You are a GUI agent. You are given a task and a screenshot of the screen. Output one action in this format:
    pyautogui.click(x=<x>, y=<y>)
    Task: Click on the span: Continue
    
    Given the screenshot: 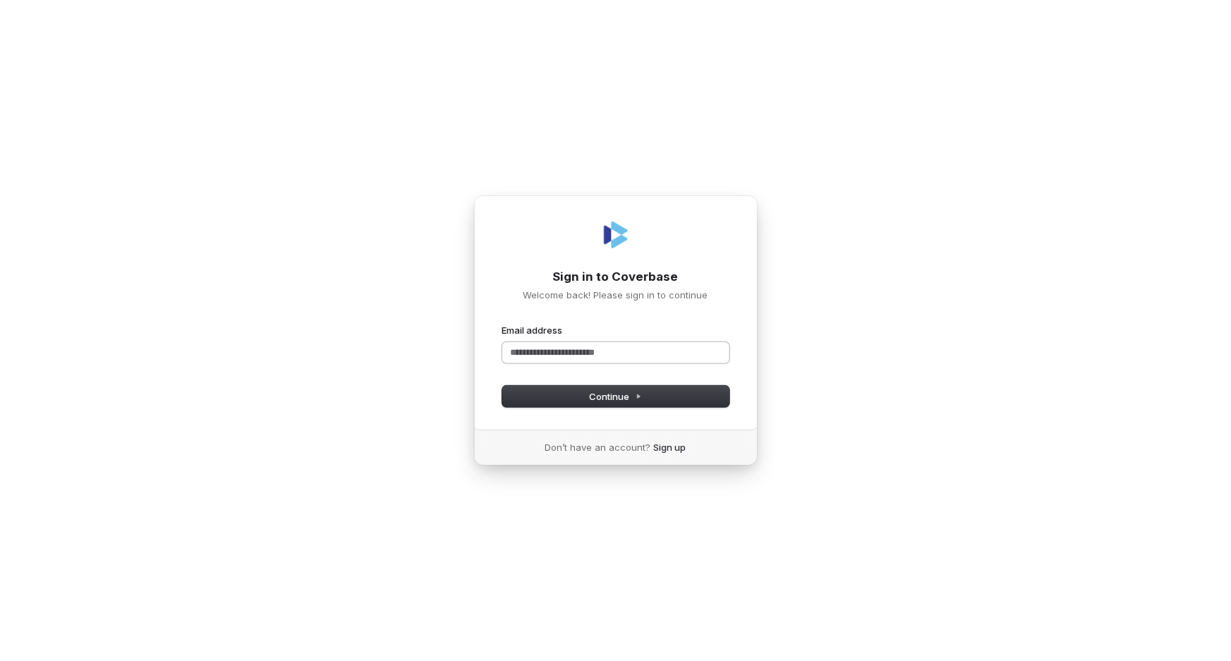 What is the action you would take?
    pyautogui.click(x=615, y=396)
    